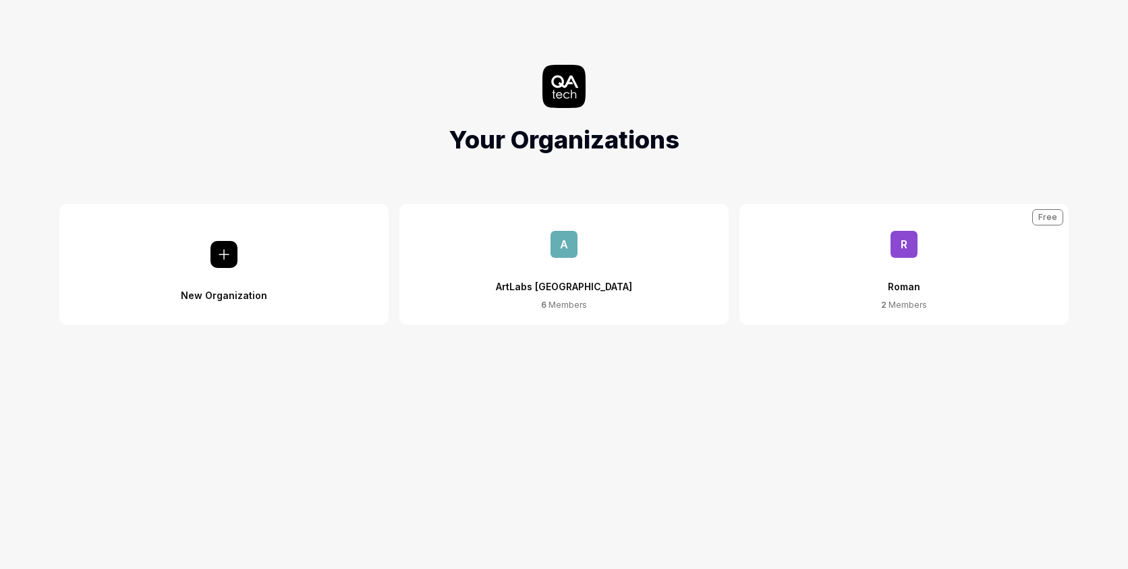 This screenshot has height=569, width=1128. What do you see at coordinates (904, 264) in the screenshot?
I see `button: RRoman2 MembersFree` at bounding box center [904, 264].